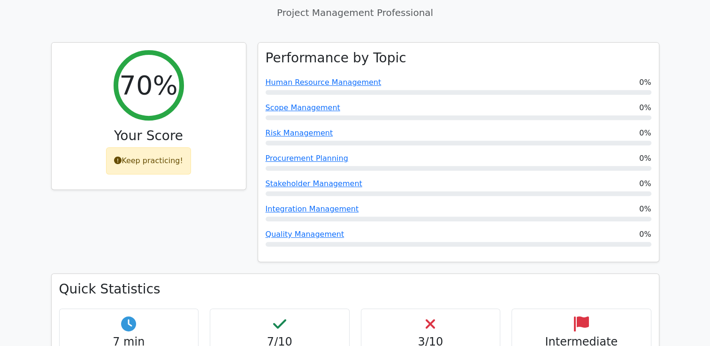 Image resolution: width=710 pixels, height=346 pixels. I want to click on p: Project Management Professional, so click(355, 13).